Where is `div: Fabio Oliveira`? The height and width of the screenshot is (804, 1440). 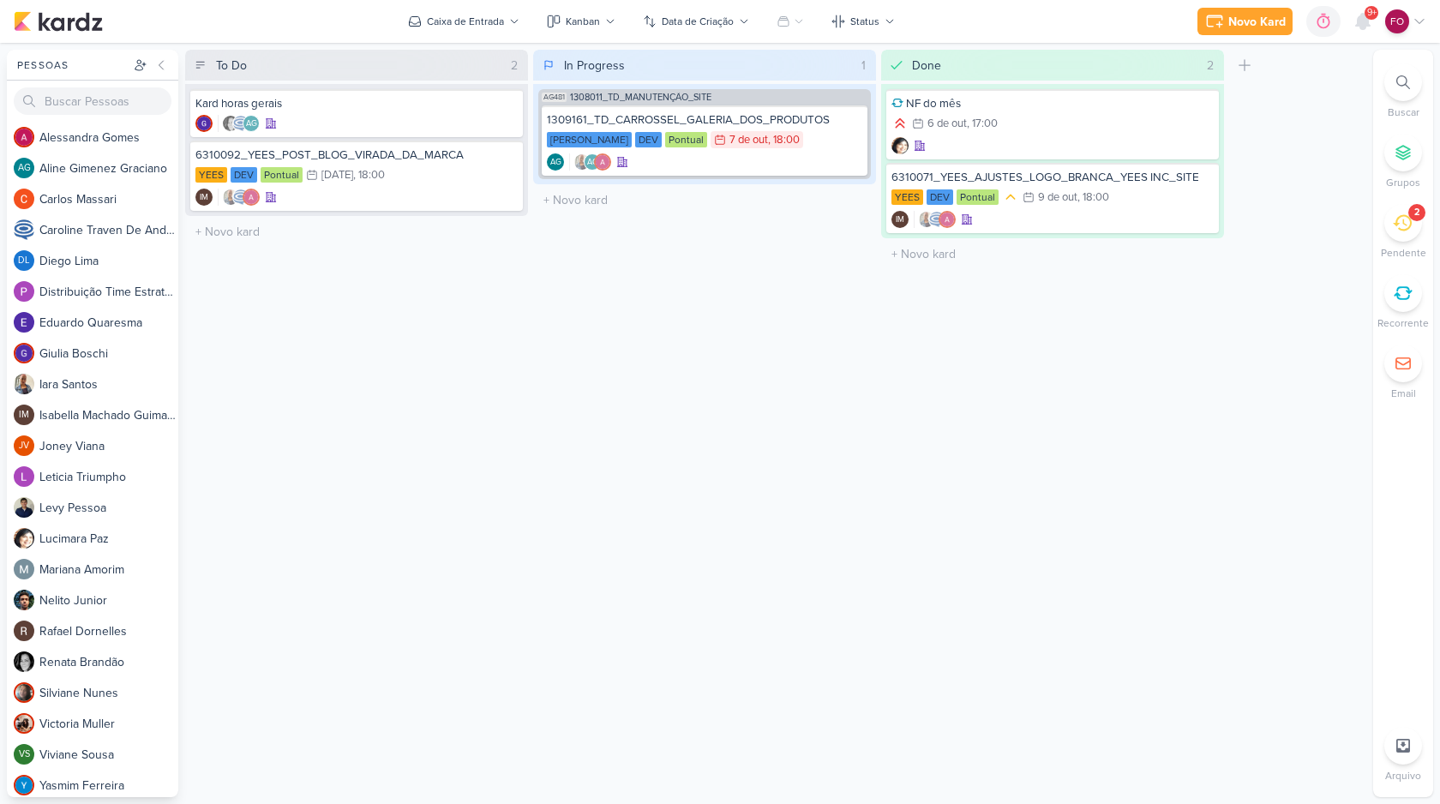
div: Fabio Oliveira is located at coordinates (1398, 21).